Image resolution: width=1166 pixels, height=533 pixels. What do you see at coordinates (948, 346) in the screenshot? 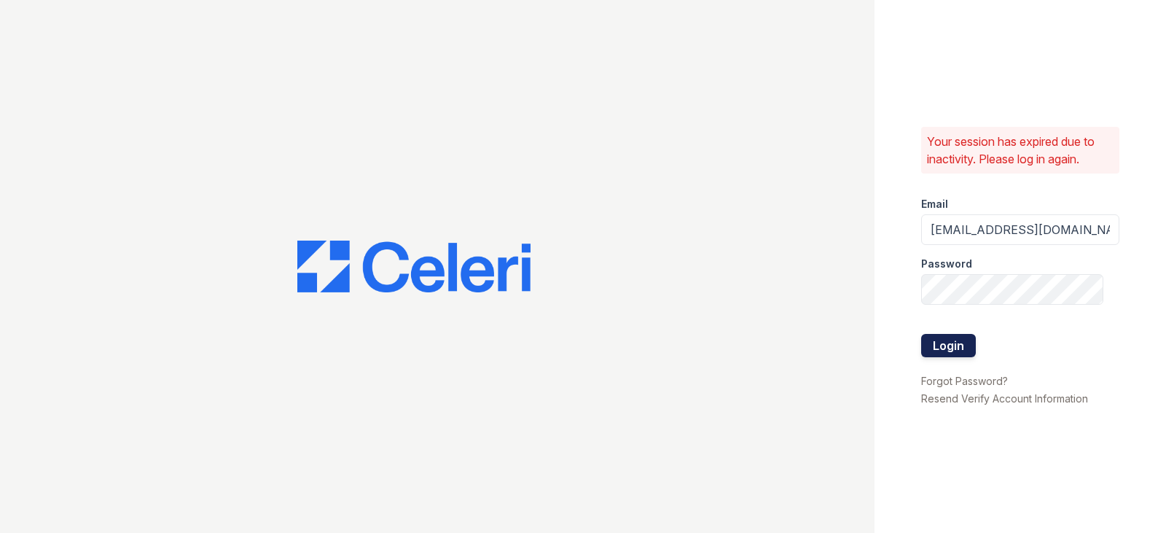
I see `button: Login` at bounding box center [948, 346].